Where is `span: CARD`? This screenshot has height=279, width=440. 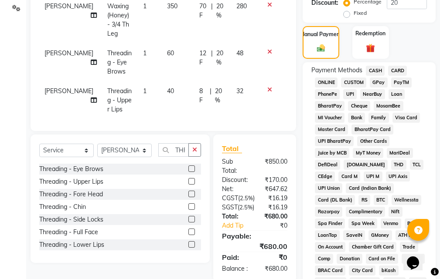
span: CARD is located at coordinates (397, 71).